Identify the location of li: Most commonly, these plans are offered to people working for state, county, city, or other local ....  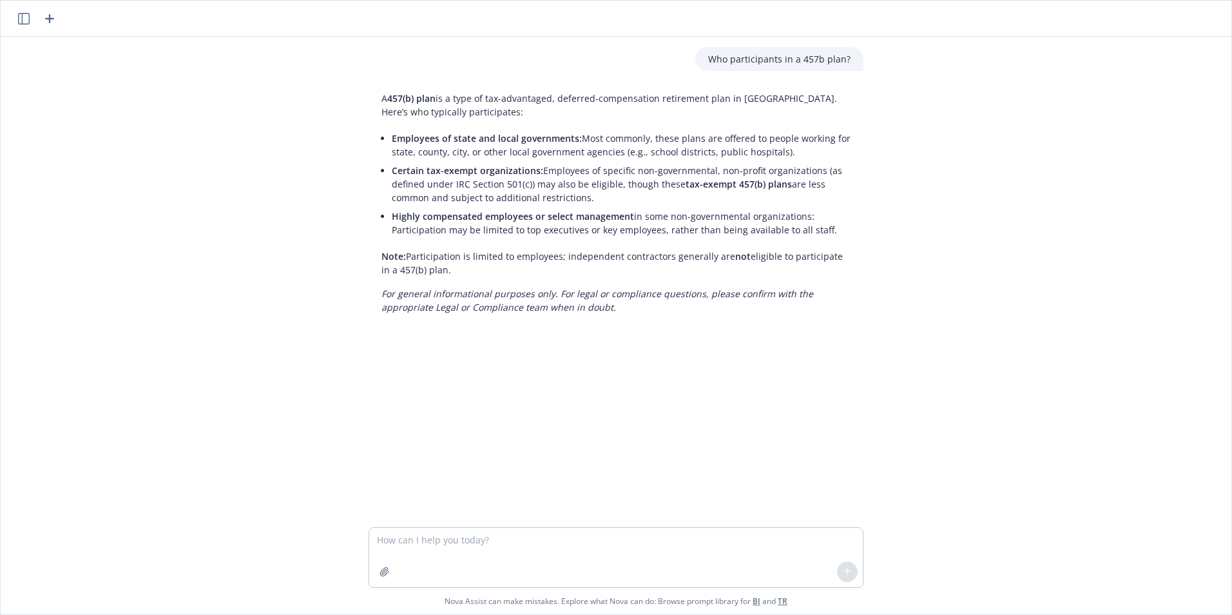
(621, 145).